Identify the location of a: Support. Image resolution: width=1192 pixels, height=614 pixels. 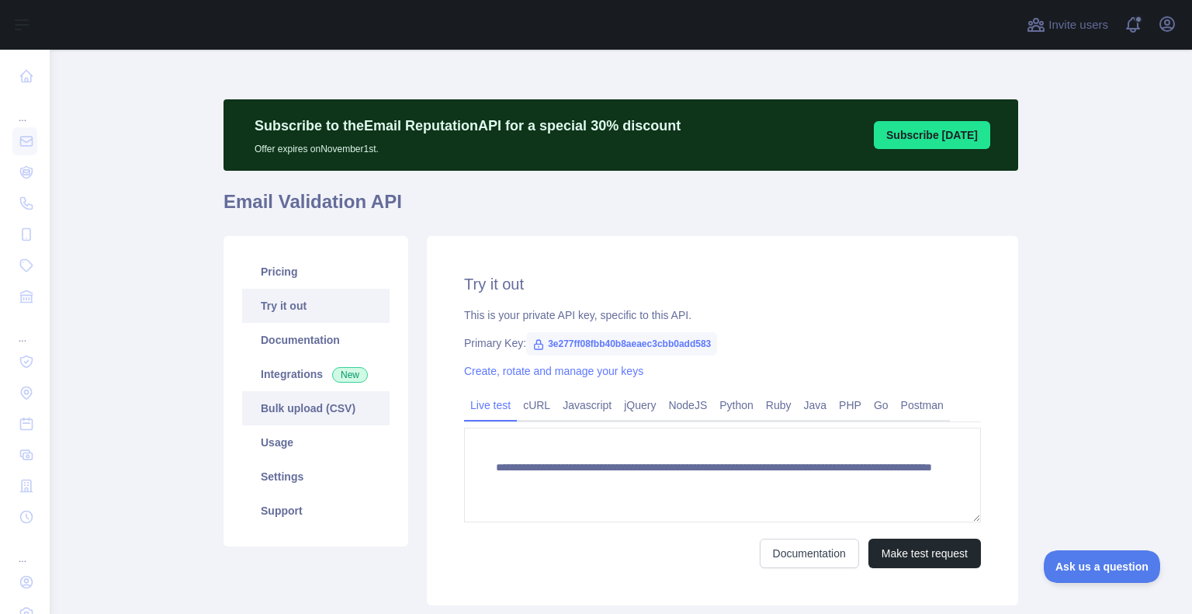
(316, 511).